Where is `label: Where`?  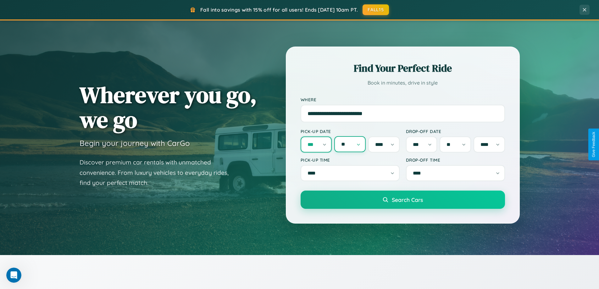
label: Where is located at coordinates (403, 99).